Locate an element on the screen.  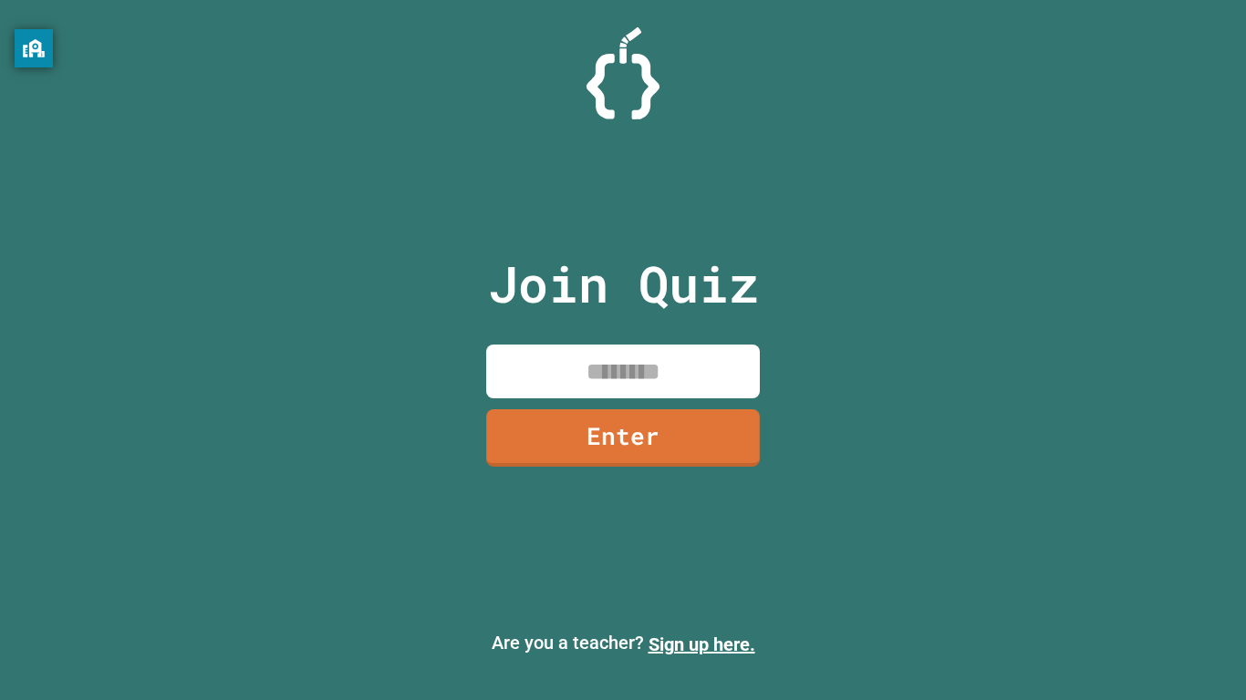
p: Join Quiz is located at coordinates (623, 284).